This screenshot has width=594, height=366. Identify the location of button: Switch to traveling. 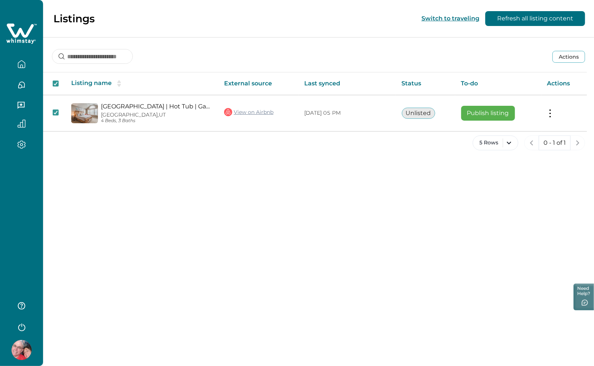
(451, 18).